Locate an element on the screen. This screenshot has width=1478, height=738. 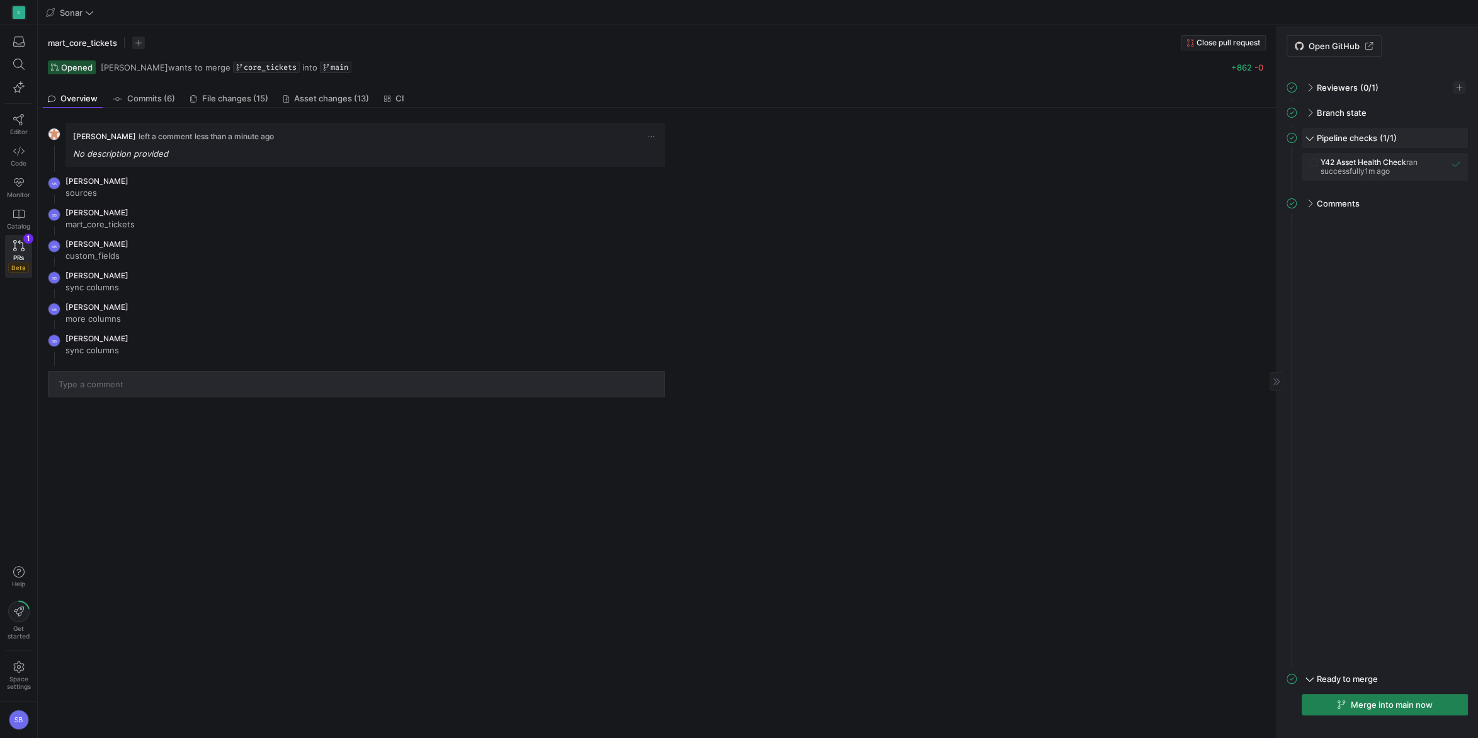
div: 1 is located at coordinates (28, 239).